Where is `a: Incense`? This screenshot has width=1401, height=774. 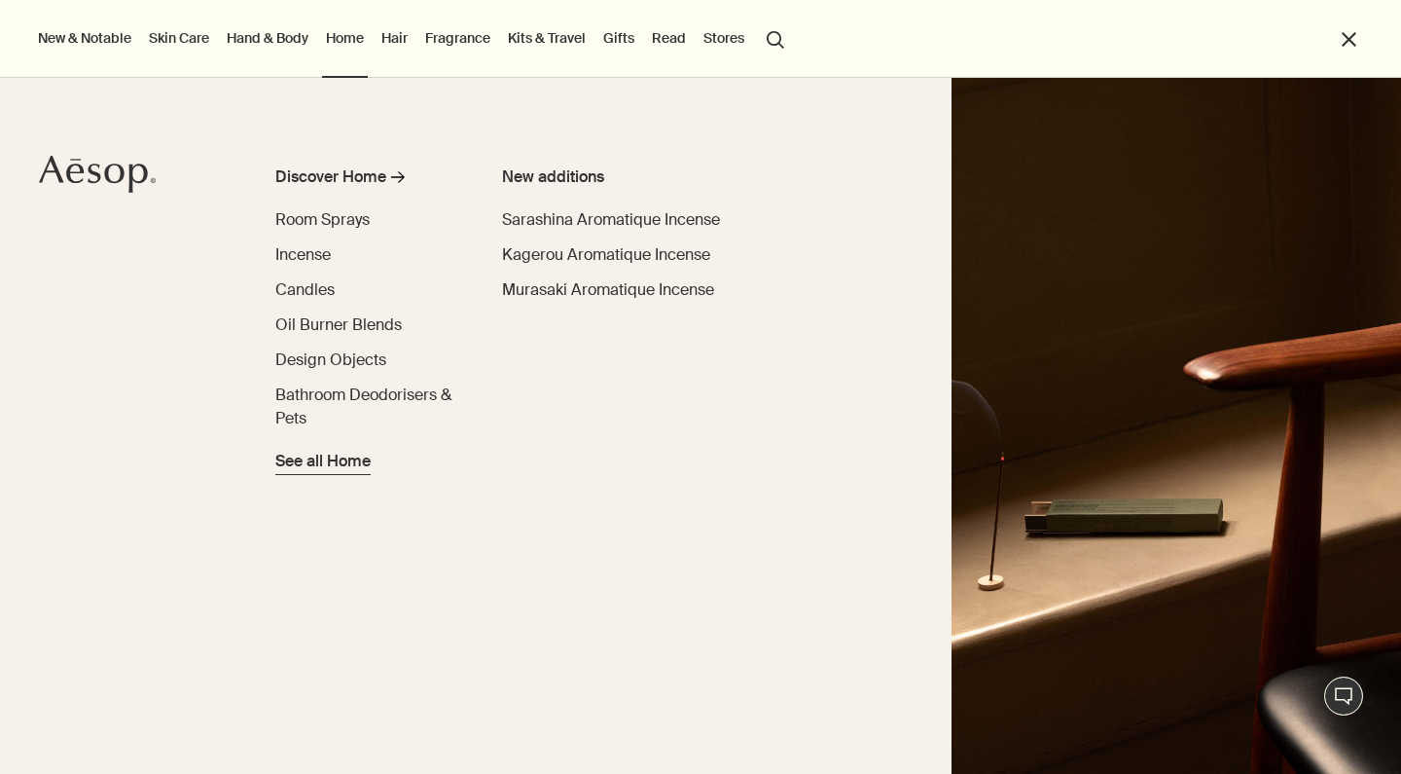
a: Incense is located at coordinates (303, 255).